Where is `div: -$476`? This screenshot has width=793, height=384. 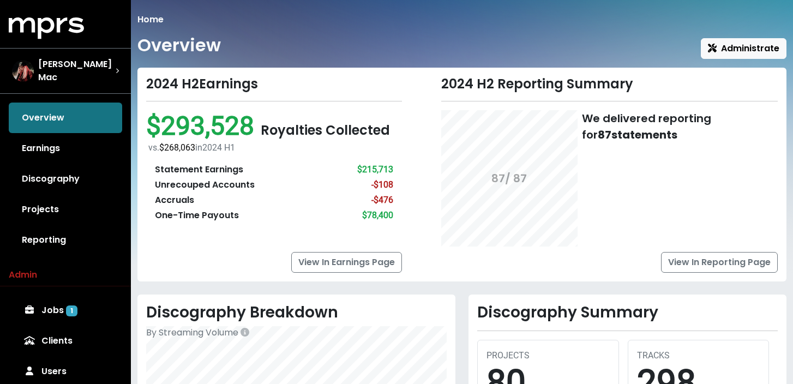
div: -$476 is located at coordinates (382, 200).